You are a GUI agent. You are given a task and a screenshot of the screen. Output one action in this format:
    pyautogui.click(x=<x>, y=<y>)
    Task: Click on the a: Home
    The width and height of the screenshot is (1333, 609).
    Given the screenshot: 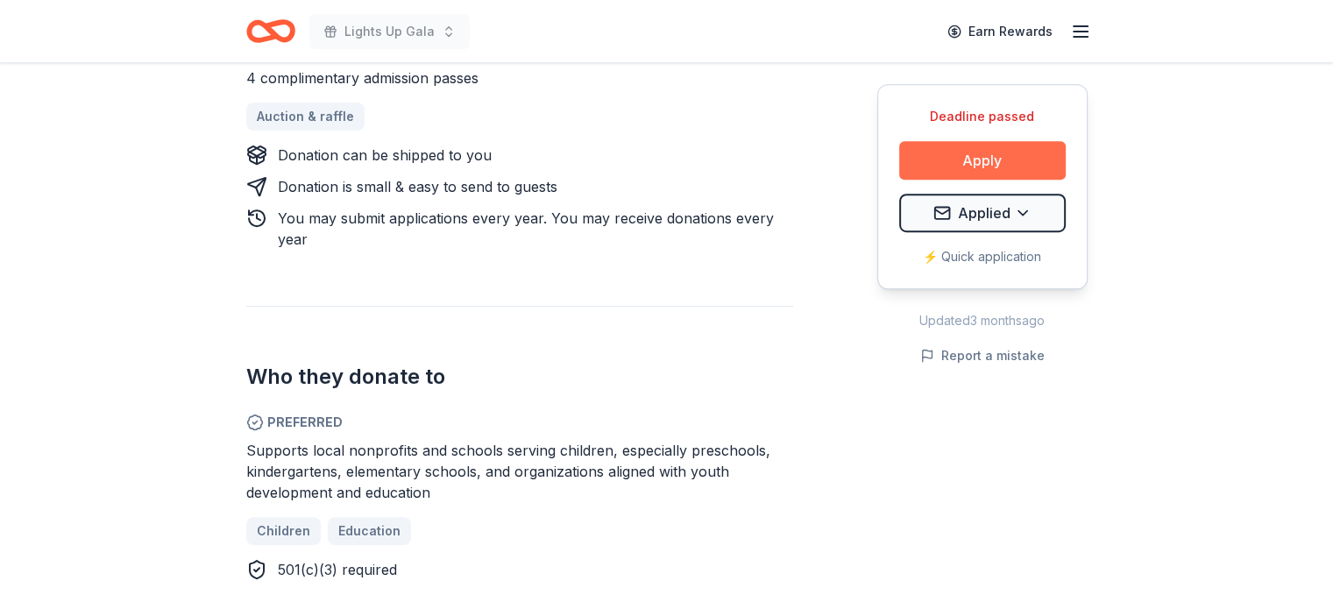 What is the action you would take?
    pyautogui.click(x=271, y=31)
    